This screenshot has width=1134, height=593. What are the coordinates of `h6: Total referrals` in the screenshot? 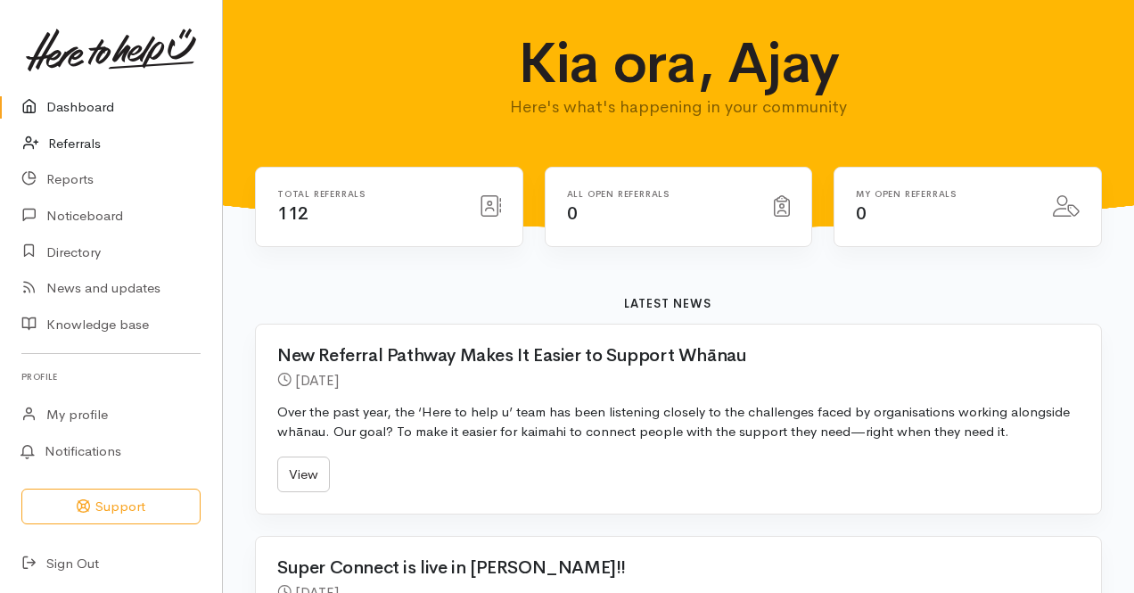 It's located at (367, 193).